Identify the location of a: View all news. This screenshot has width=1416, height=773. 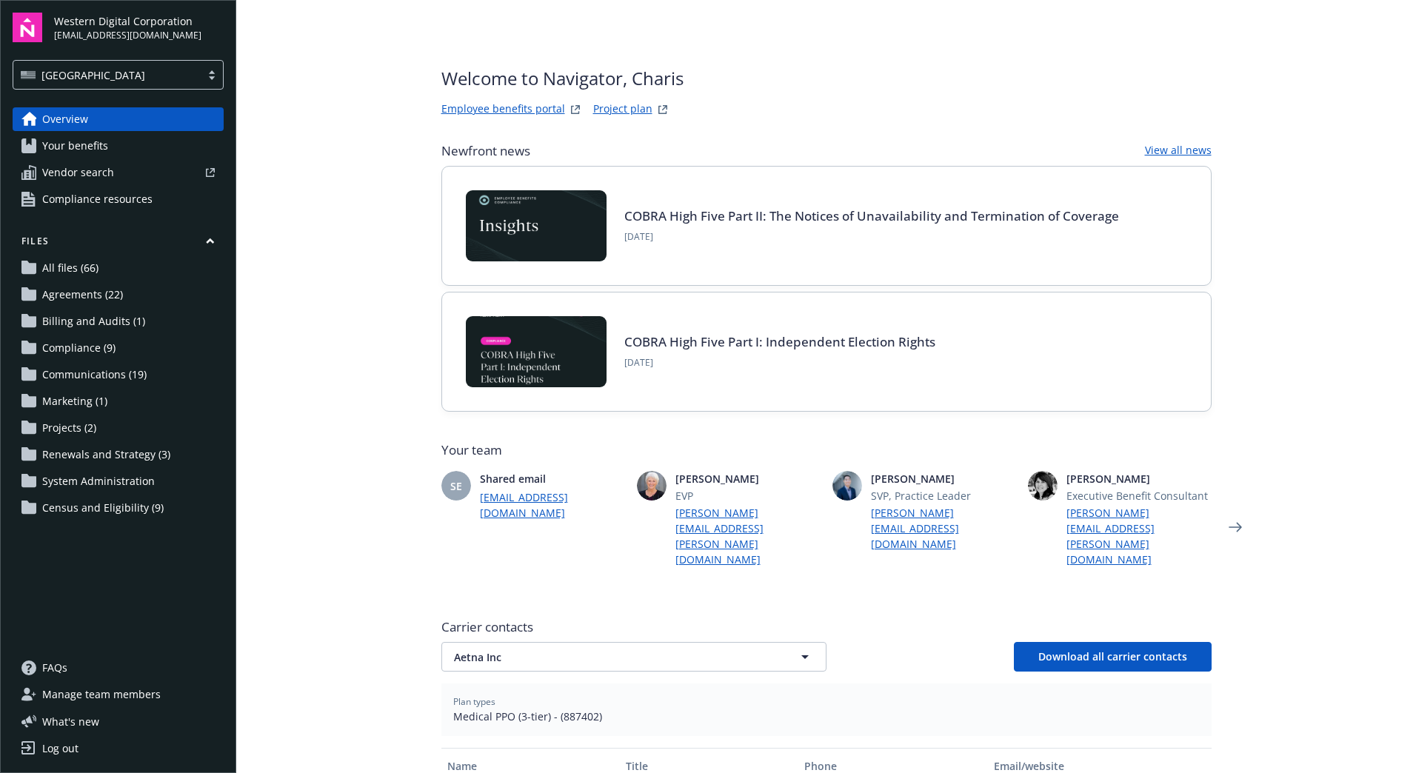
(1178, 151).